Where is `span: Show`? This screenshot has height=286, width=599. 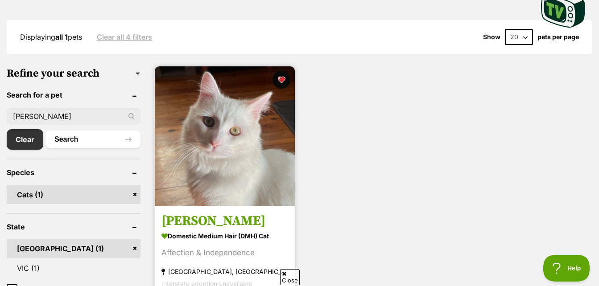
span: Show is located at coordinates (491, 37).